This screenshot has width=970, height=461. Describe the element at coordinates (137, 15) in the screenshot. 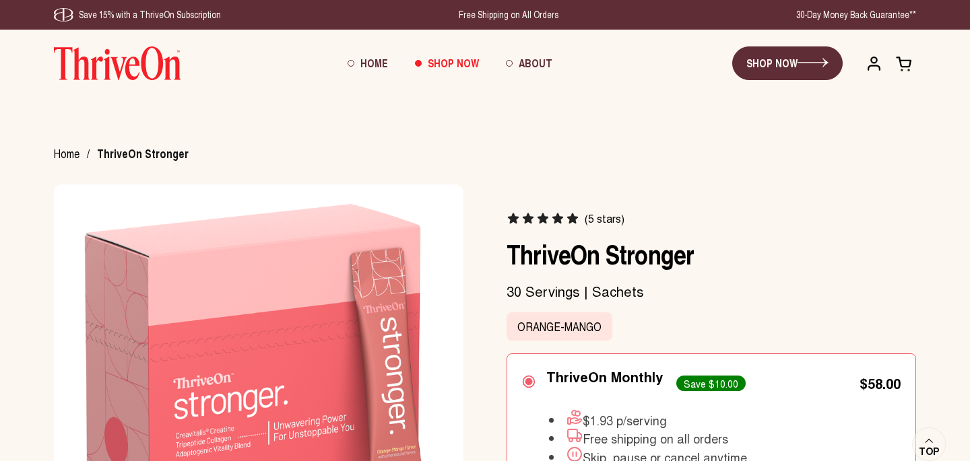

I see `div: Save 15% with a ThriveOn Subscription` at that location.